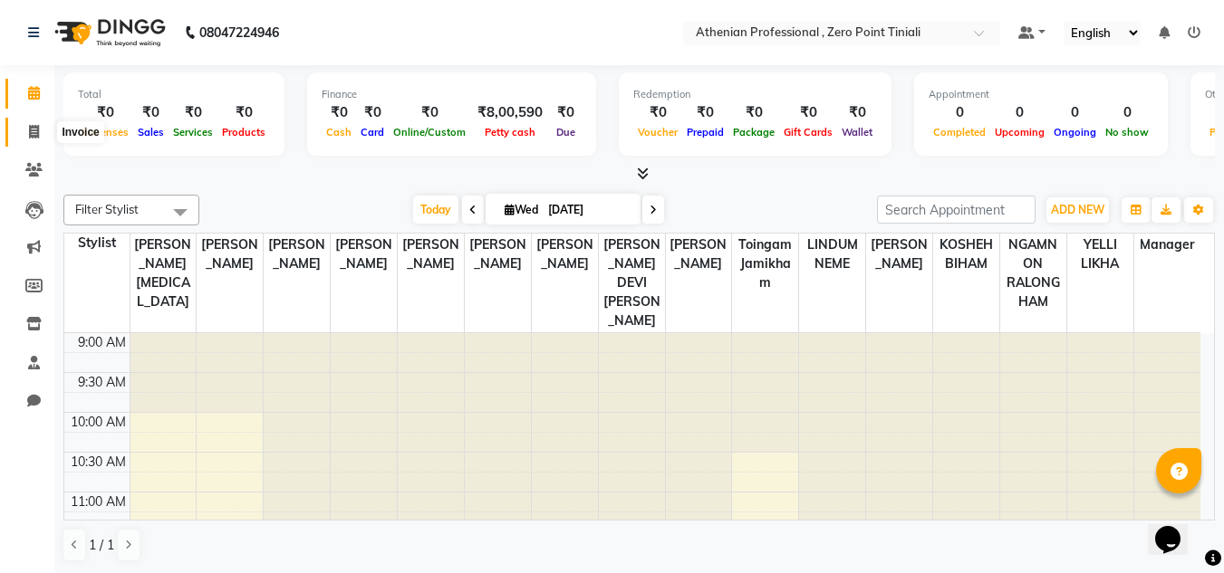 The height and width of the screenshot is (573, 1224). What do you see at coordinates (521, 209) in the screenshot?
I see `span: Wed` at bounding box center [521, 209].